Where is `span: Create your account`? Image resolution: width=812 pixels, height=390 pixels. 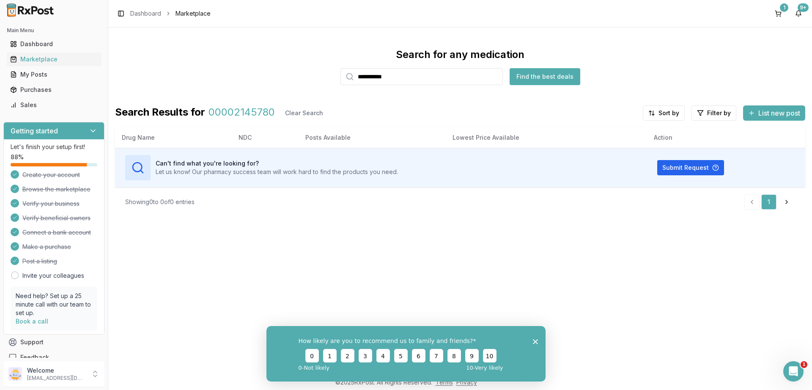
span: Create your account is located at coordinates (51, 175).